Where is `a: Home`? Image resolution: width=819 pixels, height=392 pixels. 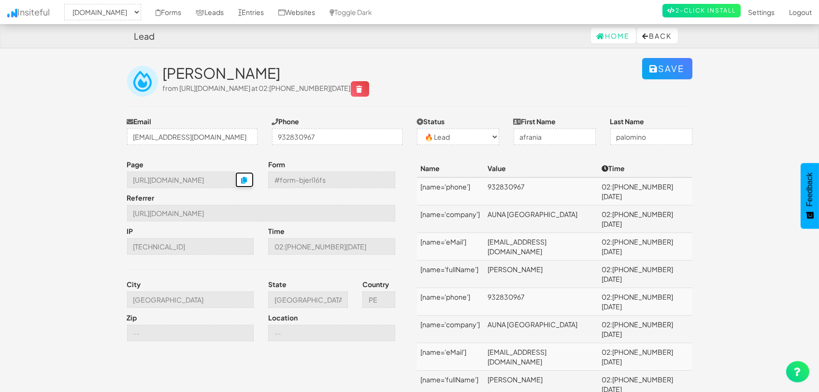
a: Home is located at coordinates (613, 36).